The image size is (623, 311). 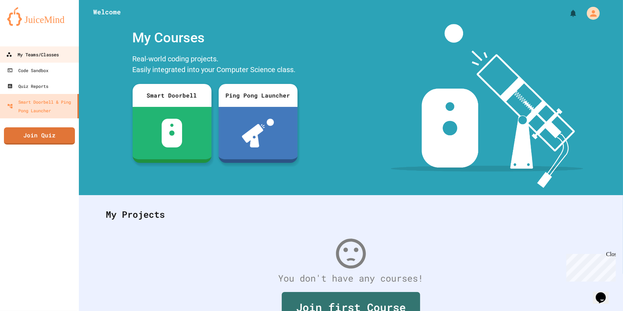 What do you see at coordinates (258, 95) in the screenshot?
I see `div: Ping Pong Launcher` at bounding box center [258, 95].